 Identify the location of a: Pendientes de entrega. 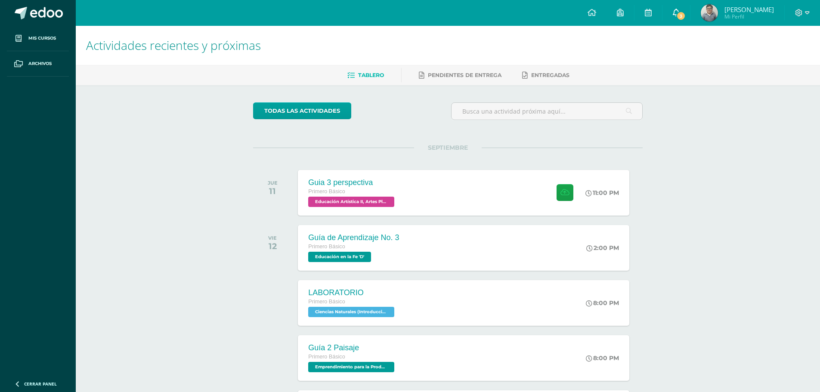
(460, 75).